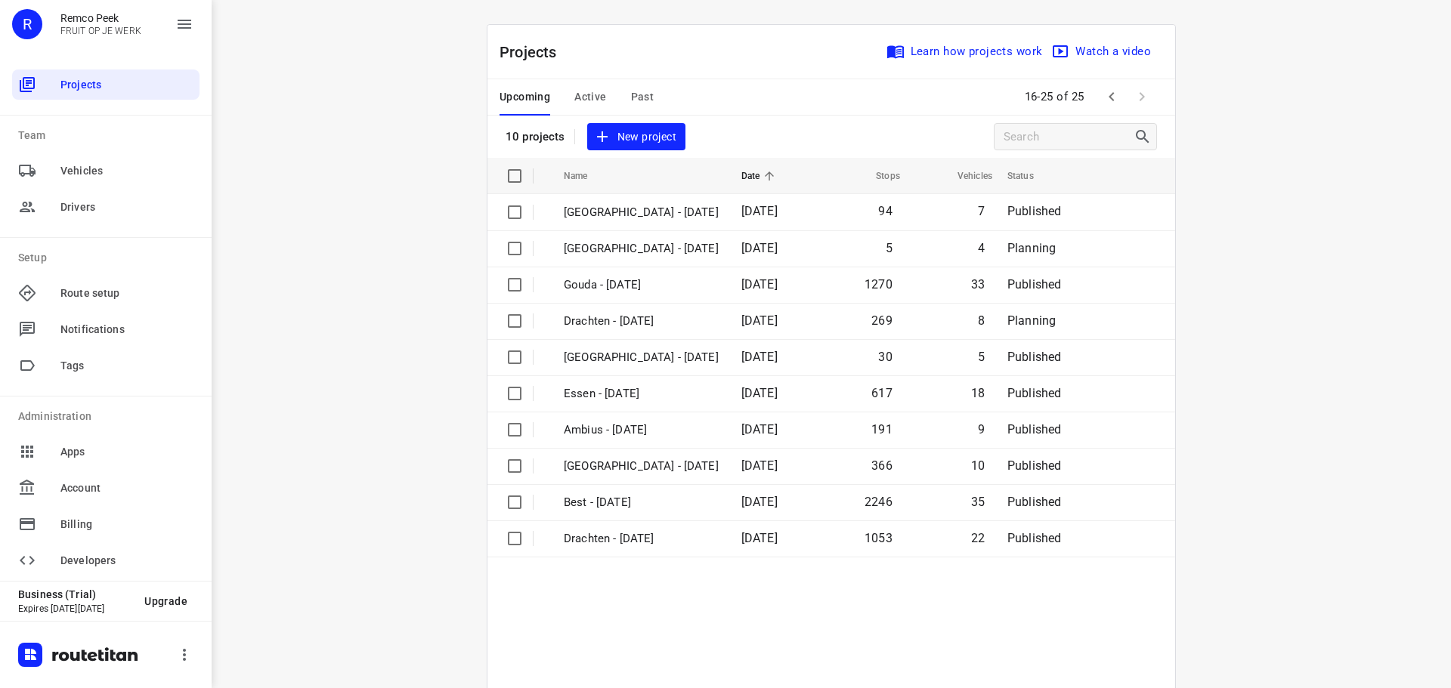 The image size is (1451, 688). I want to click on p: Gemeente Rotterdam - Monday, so click(641, 357).